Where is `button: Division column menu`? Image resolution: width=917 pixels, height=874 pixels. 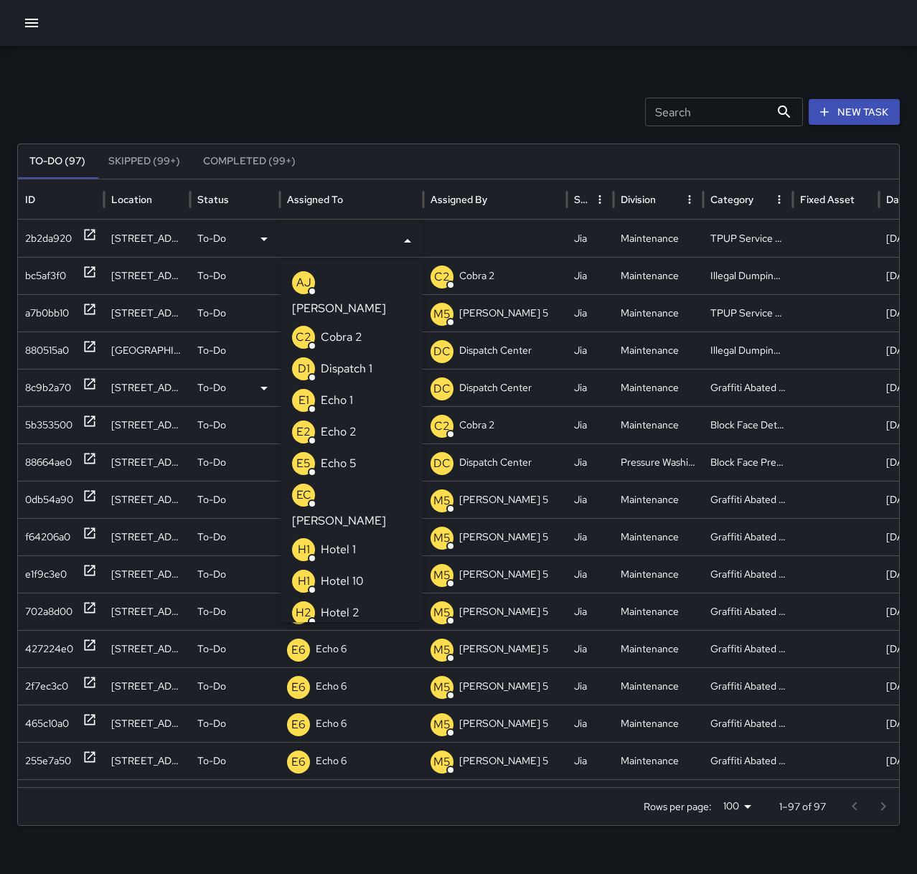
button: Division column menu is located at coordinates (690, 199).